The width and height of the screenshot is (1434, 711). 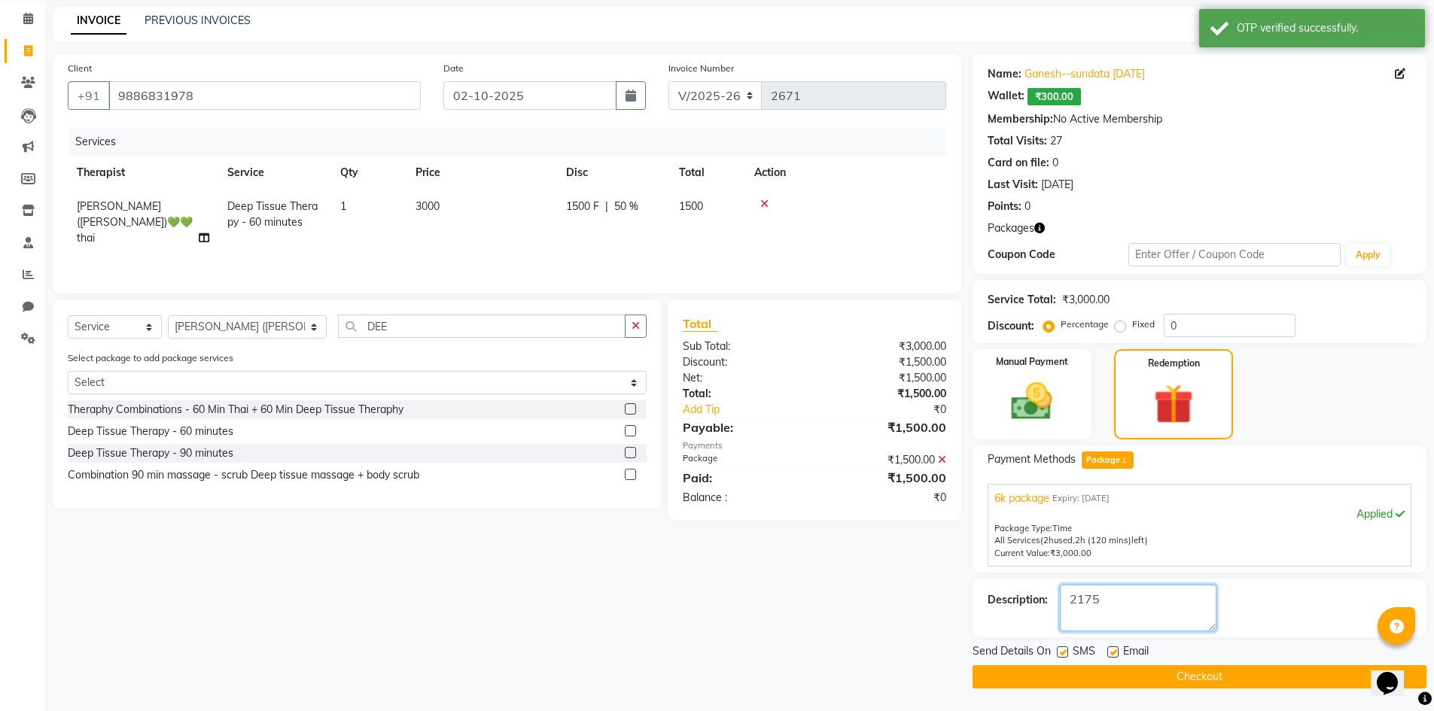 I want to click on div: Total:, so click(x=743, y=394).